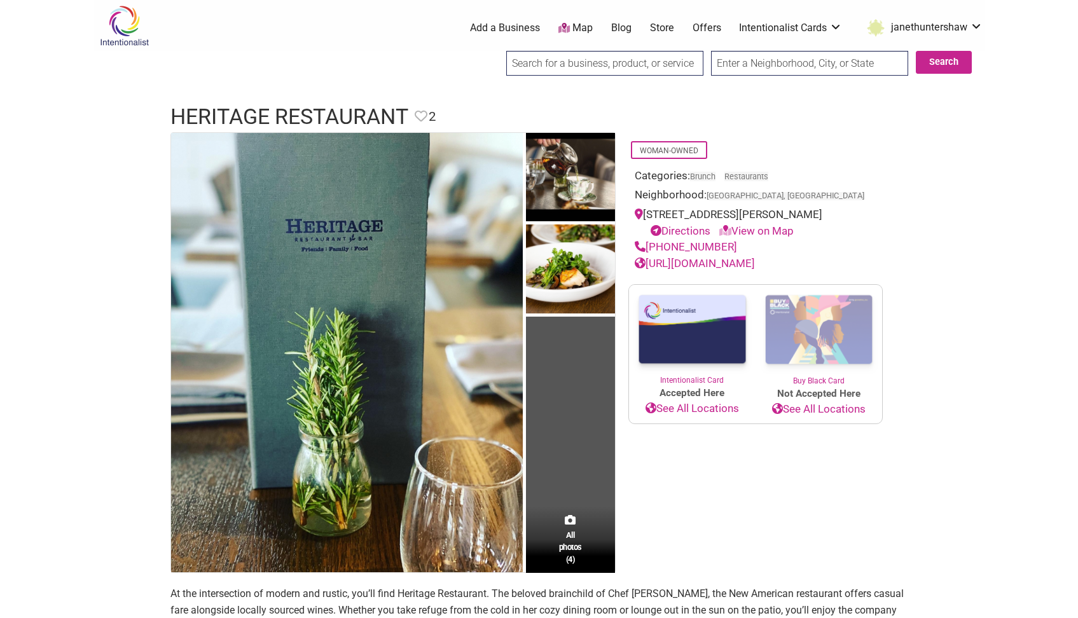  What do you see at coordinates (746, 176) in the screenshot?
I see `a: Restaurants` at bounding box center [746, 176].